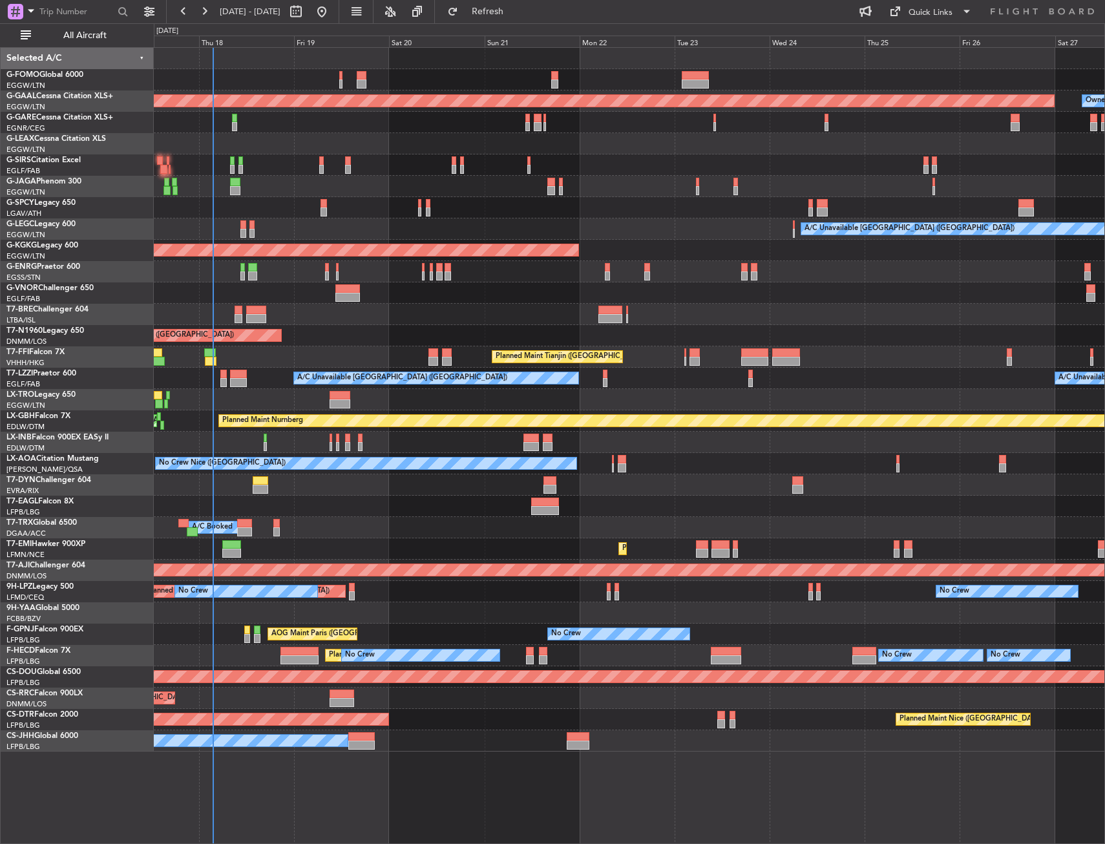 The height and width of the screenshot is (844, 1105). Describe the element at coordinates (23, 277) in the screenshot. I see `a: EGSS/STN` at that location.